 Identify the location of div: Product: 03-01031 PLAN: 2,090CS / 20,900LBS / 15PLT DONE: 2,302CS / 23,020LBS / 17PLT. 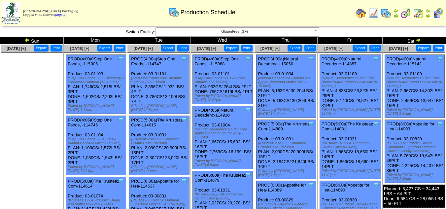
(160, 145).